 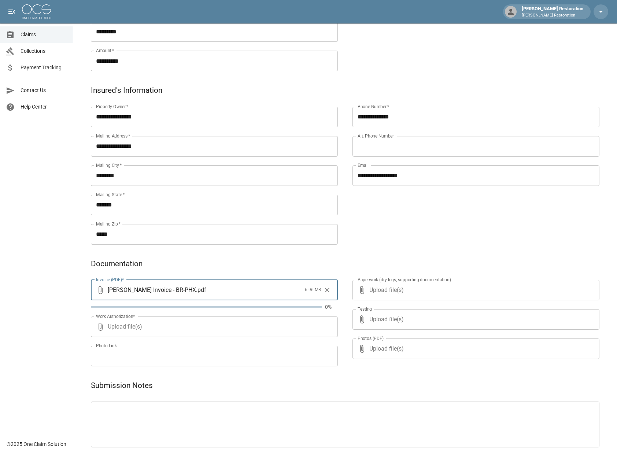 I want to click on button: Clear, so click(x=327, y=290).